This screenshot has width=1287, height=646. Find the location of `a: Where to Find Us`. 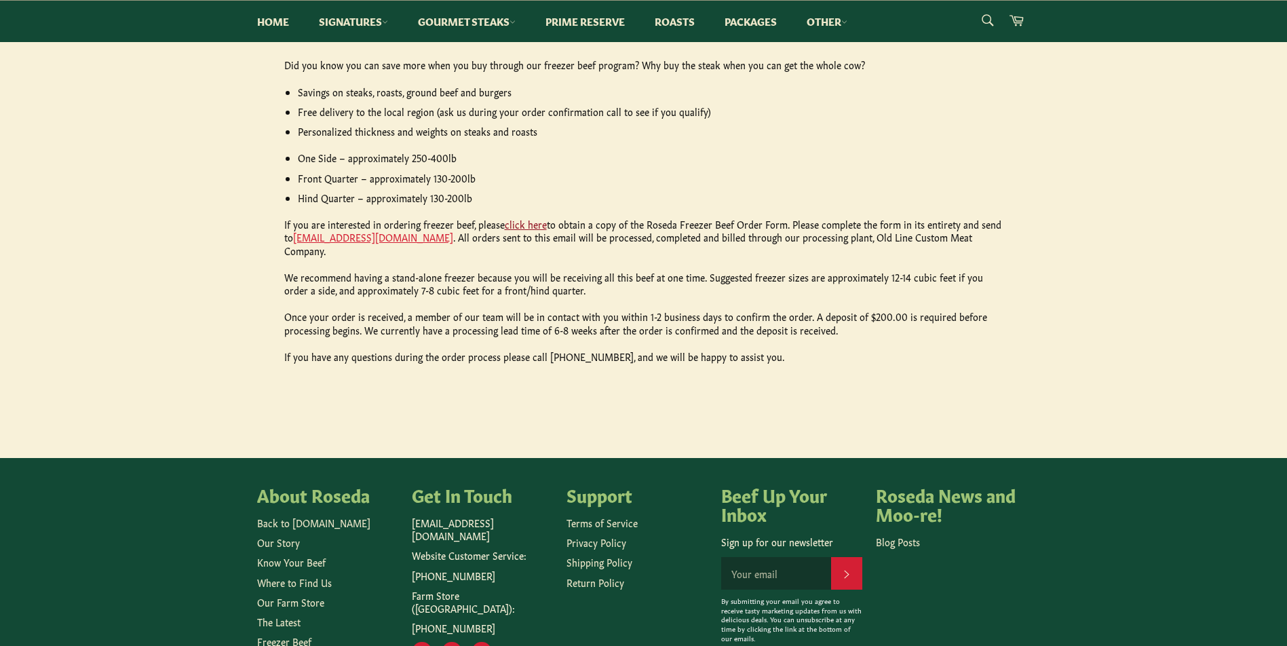

a: Where to Find Us is located at coordinates (294, 582).